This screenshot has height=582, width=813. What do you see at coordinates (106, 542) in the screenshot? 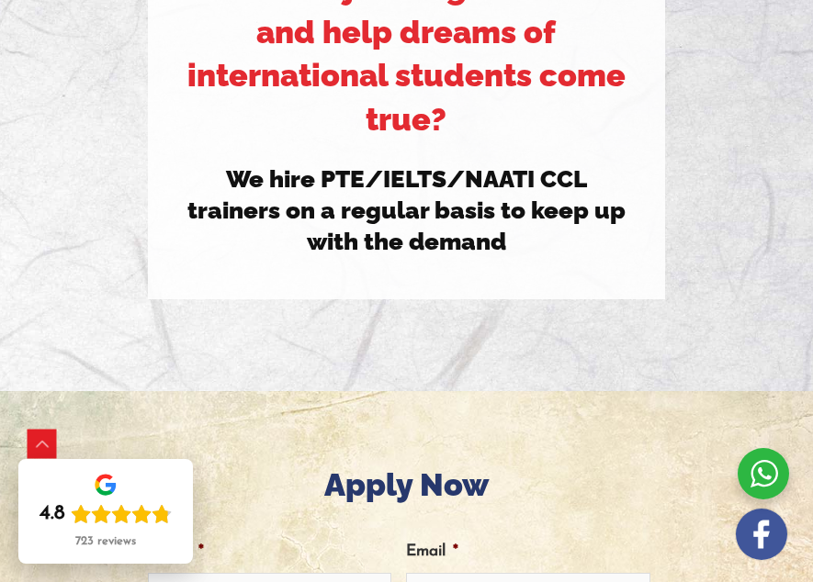
I see `div: 723 reviews` at bounding box center [106, 542].